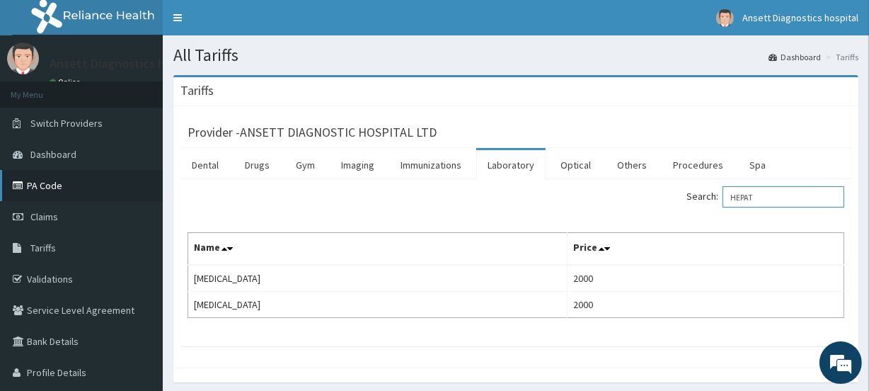 The image size is (869, 391). Describe the element at coordinates (511, 165) in the screenshot. I see `a: Laboratory` at that location.